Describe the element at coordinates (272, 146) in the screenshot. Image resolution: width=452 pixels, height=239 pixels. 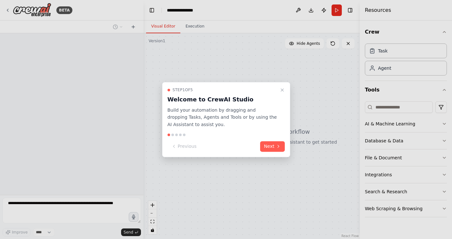
I see `button: Next` at that location.